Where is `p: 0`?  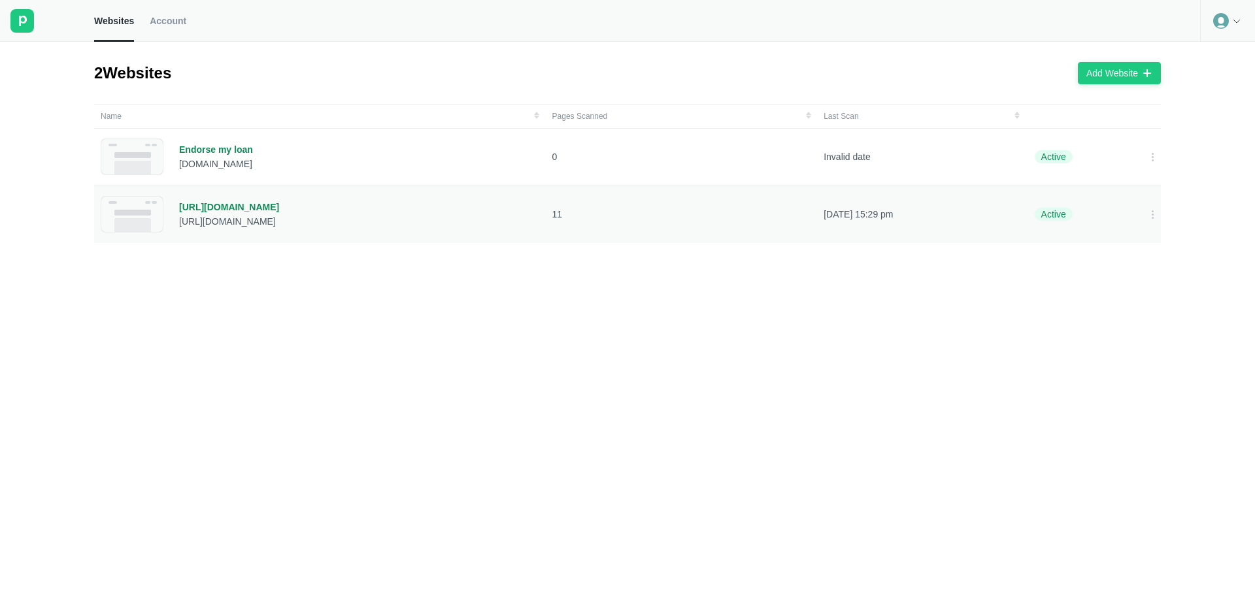 p: 0 is located at coordinates (682, 157).